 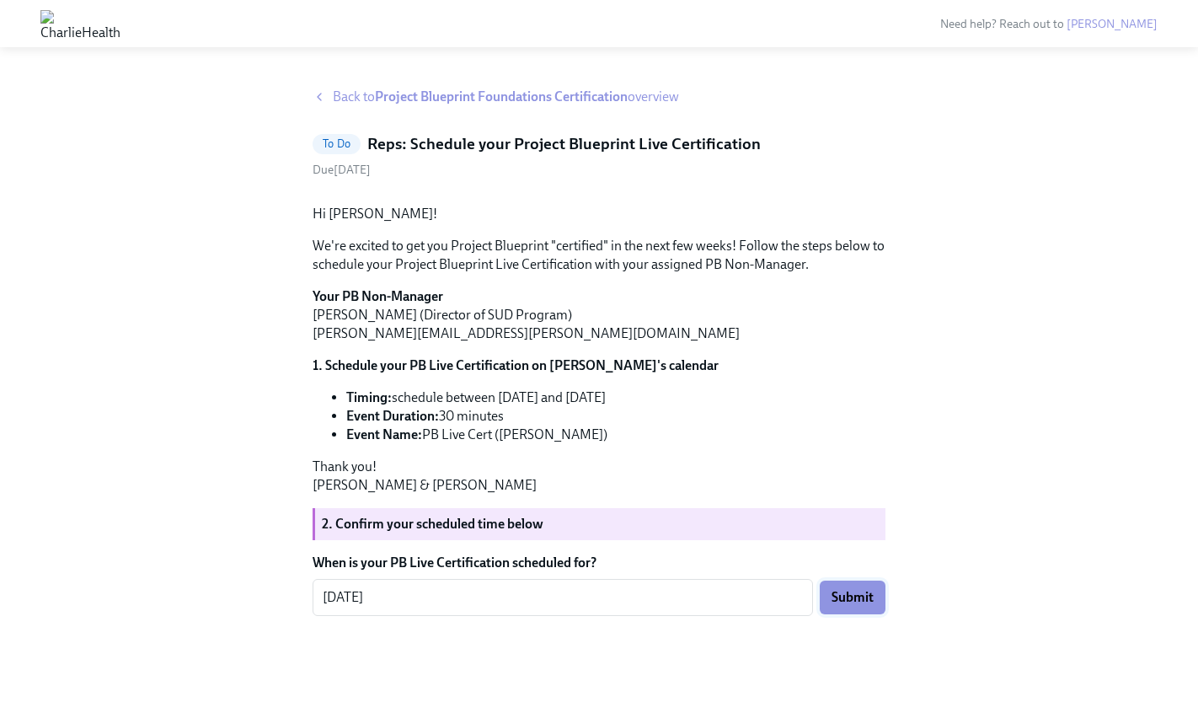 I want to click on strong: 2. Confirm your scheduled time below, so click(x=432, y=523).